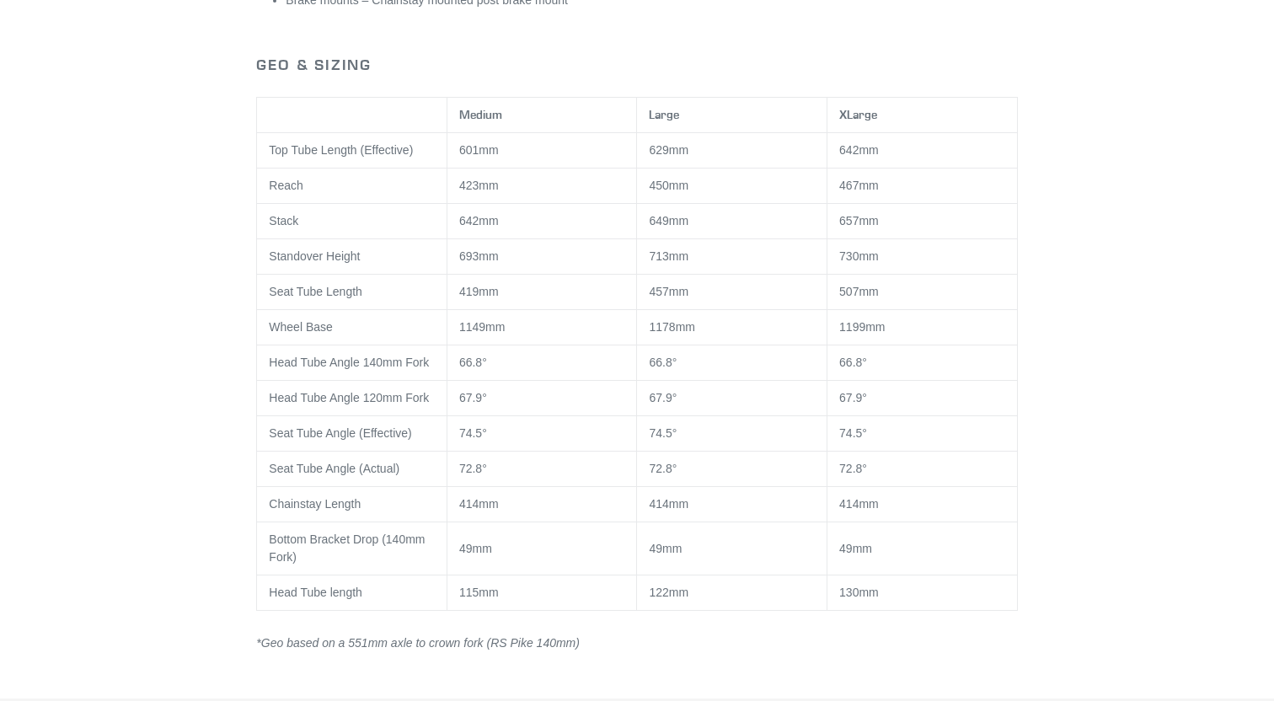 This screenshot has width=1274, height=701. Describe the element at coordinates (542, 151) in the screenshot. I see `td: 601mm` at that location.